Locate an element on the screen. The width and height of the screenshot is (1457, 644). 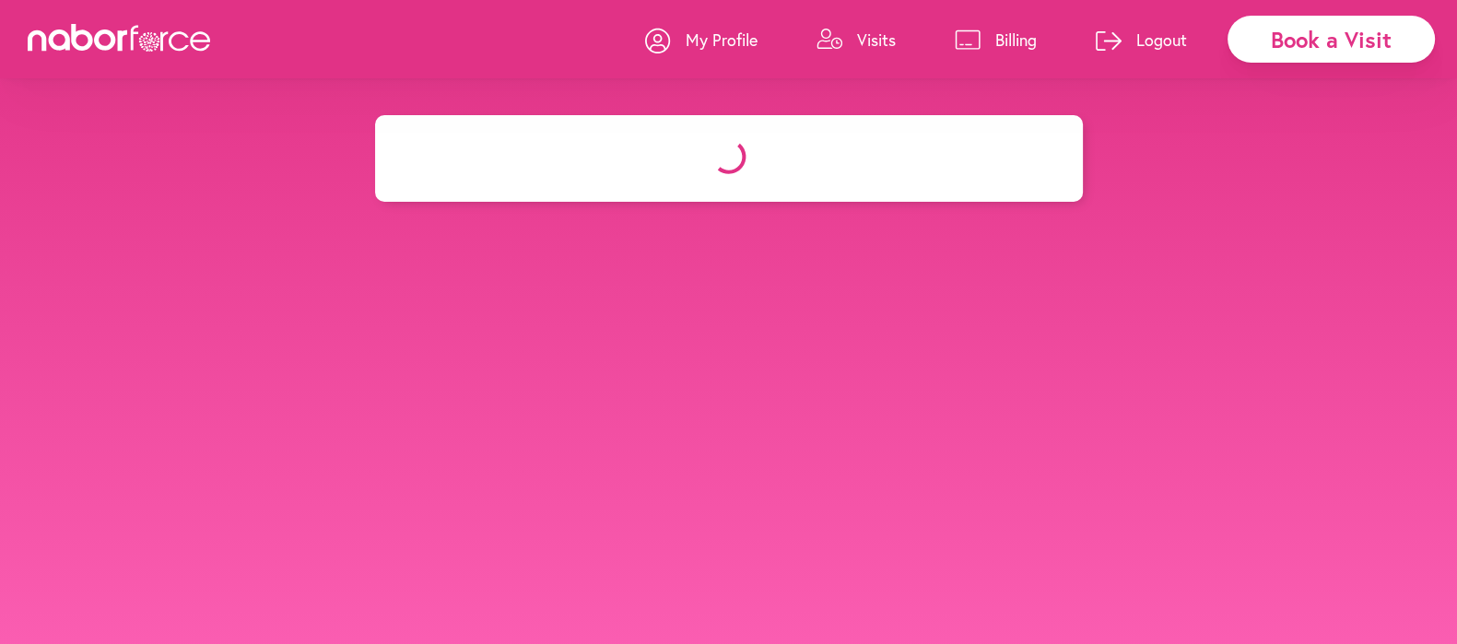
div: Book a Visit is located at coordinates (1330, 39).